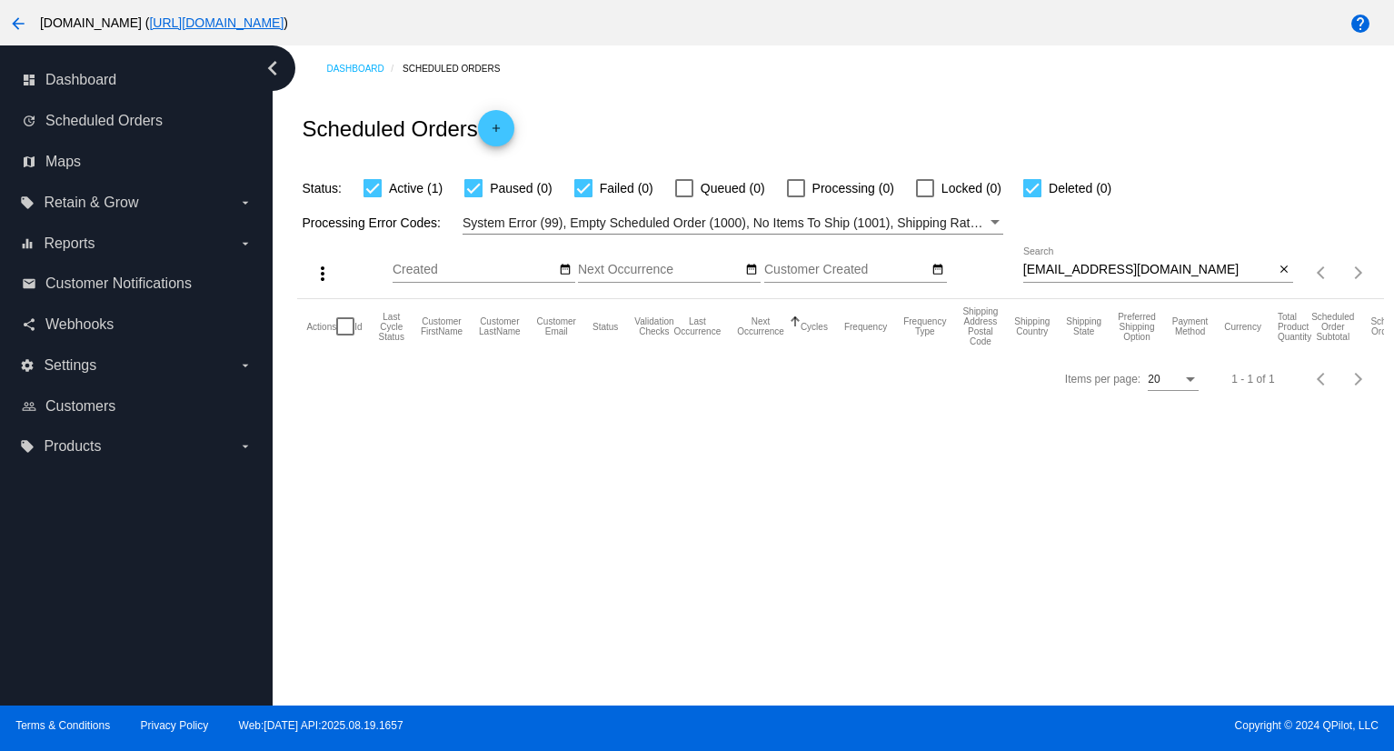  I want to click on div: 1 - 1 of 1, so click(1252, 379).